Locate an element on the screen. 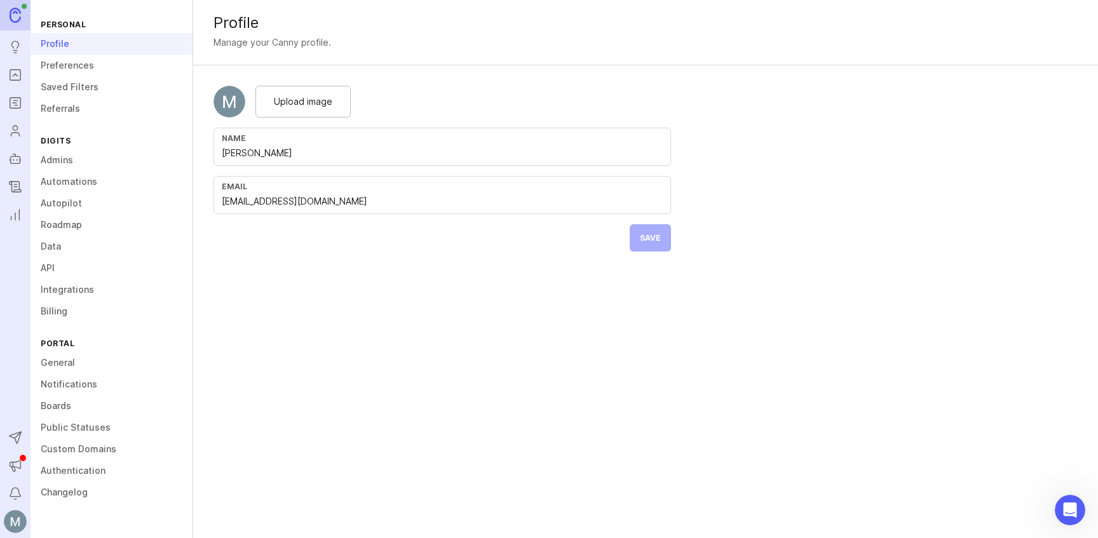 The width and height of the screenshot is (1098, 538). a: Billing is located at coordinates (111, 311).